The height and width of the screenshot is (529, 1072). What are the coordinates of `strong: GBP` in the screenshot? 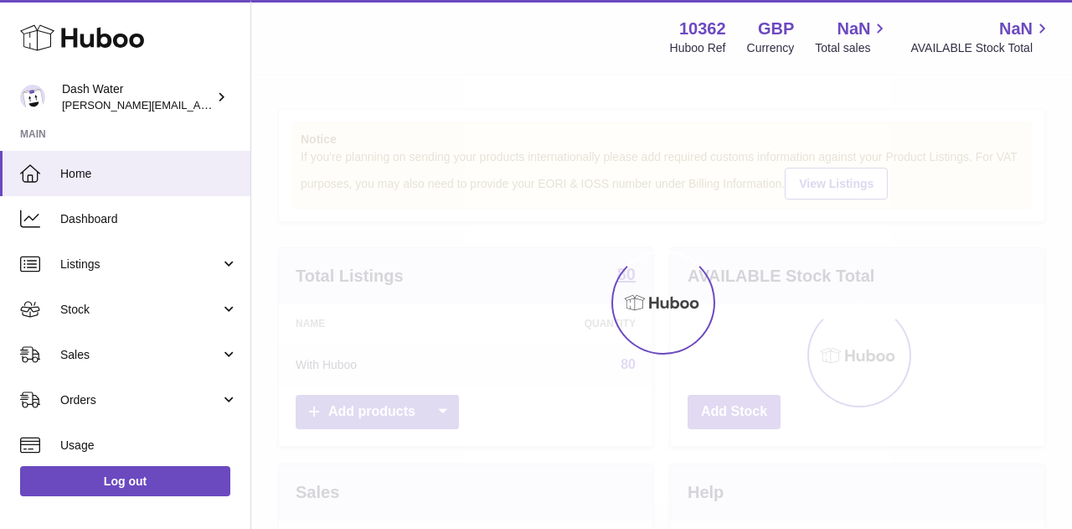 It's located at (776, 28).